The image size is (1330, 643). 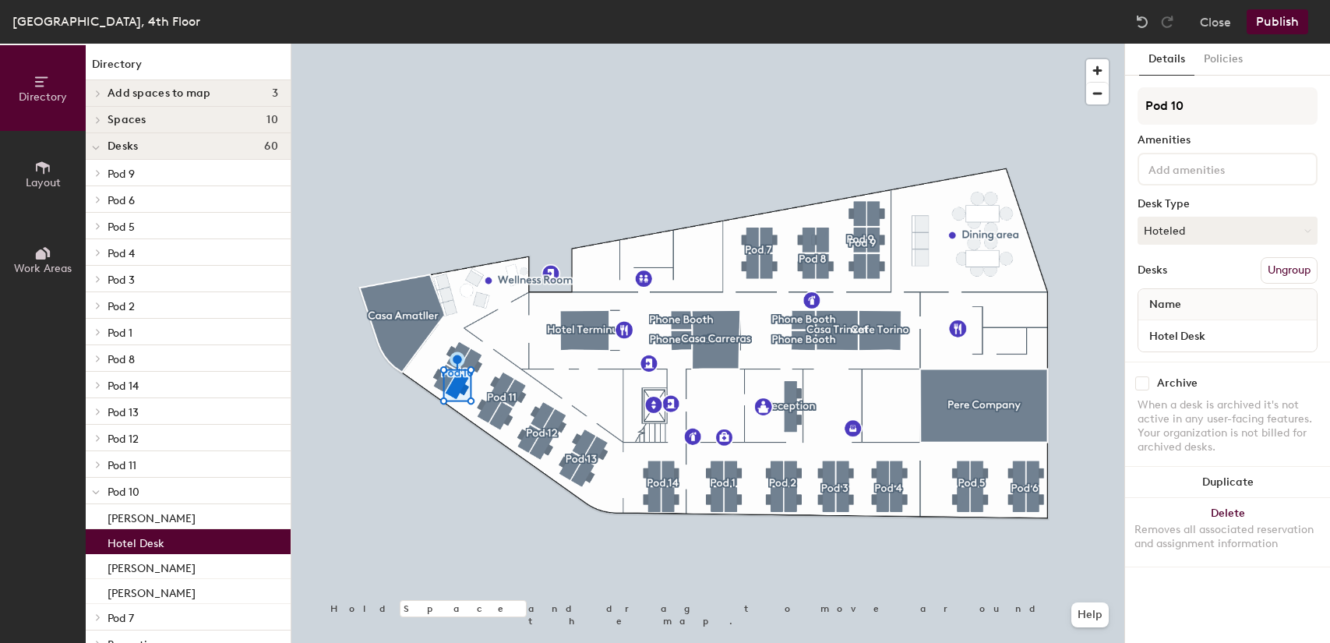 What do you see at coordinates (1227, 140) in the screenshot?
I see `div: Amenities` at bounding box center [1227, 140].